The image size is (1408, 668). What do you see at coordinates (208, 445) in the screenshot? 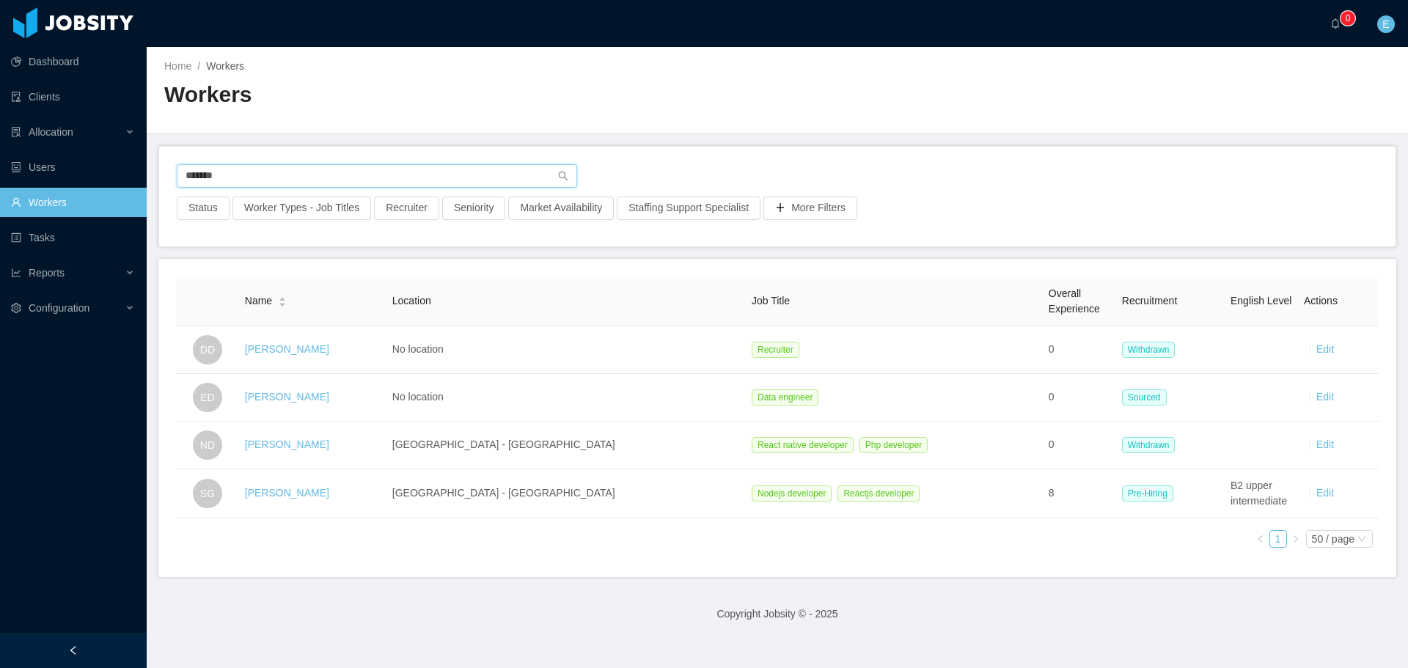
I see `span: ND` at bounding box center [208, 445].